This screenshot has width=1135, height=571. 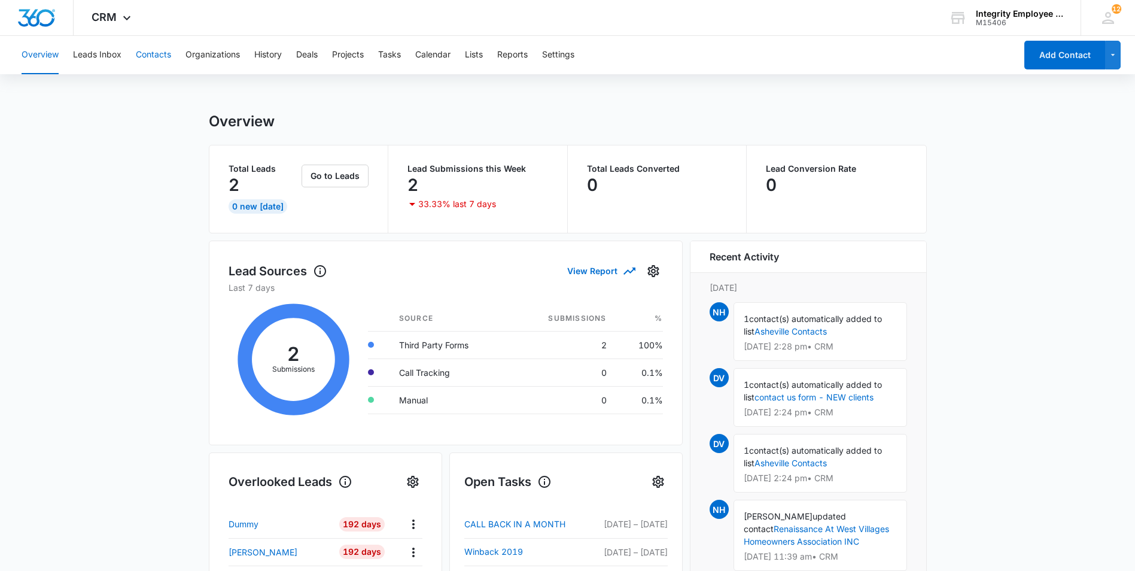 I want to click on button: Leads Inbox, so click(x=97, y=55).